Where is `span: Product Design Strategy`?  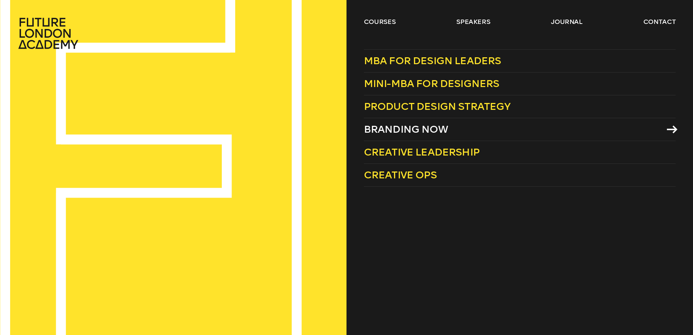
span: Product Design Strategy is located at coordinates (437, 106).